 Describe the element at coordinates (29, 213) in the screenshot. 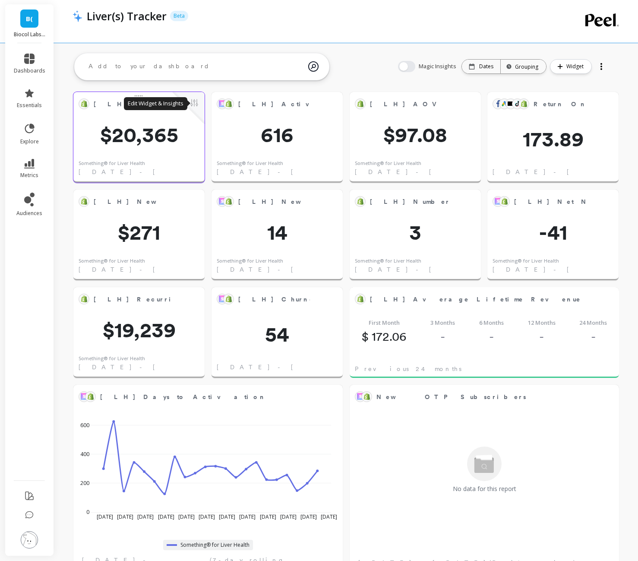

I see `span: audiences` at that location.